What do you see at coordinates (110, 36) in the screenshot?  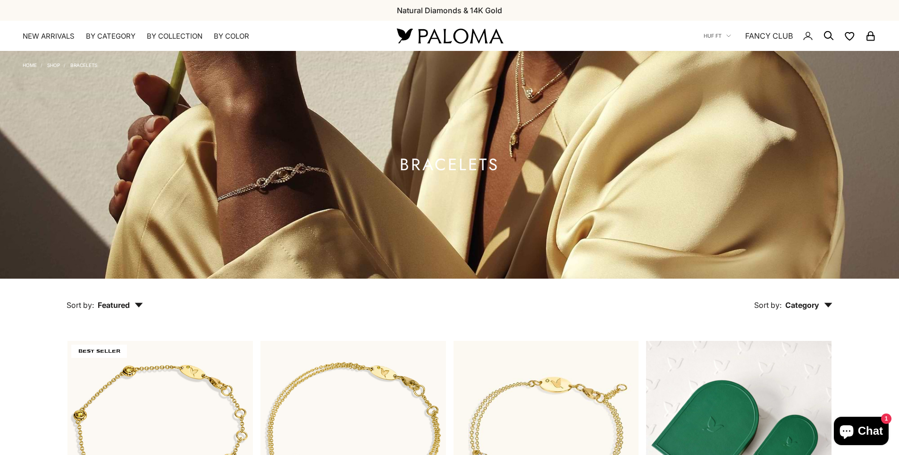 I see `summary: By Category` at bounding box center [110, 36].